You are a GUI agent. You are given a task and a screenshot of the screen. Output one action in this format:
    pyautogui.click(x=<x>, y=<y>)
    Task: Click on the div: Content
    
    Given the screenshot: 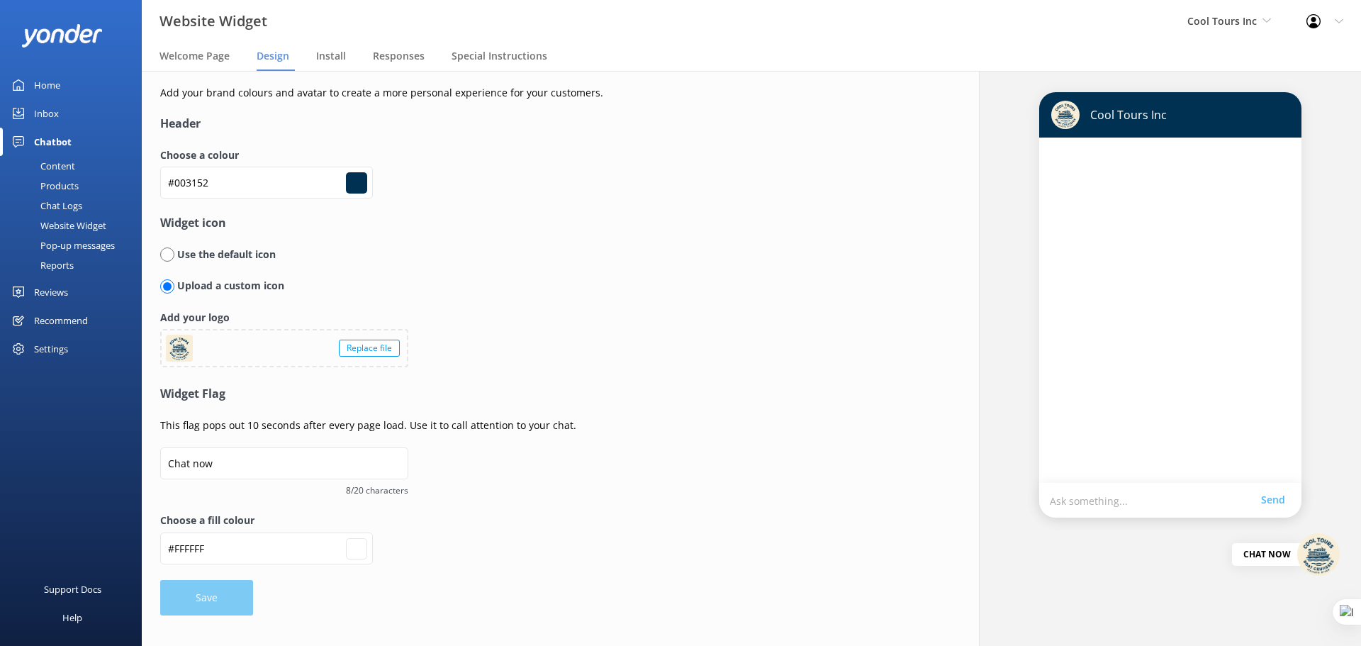 What is the action you would take?
    pyautogui.click(x=42, y=166)
    